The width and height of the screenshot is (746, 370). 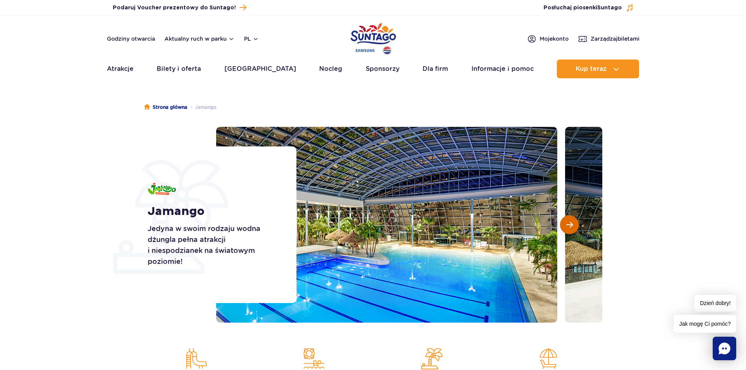 What do you see at coordinates (120, 69) in the screenshot?
I see `a: Atrakcje` at bounding box center [120, 69].